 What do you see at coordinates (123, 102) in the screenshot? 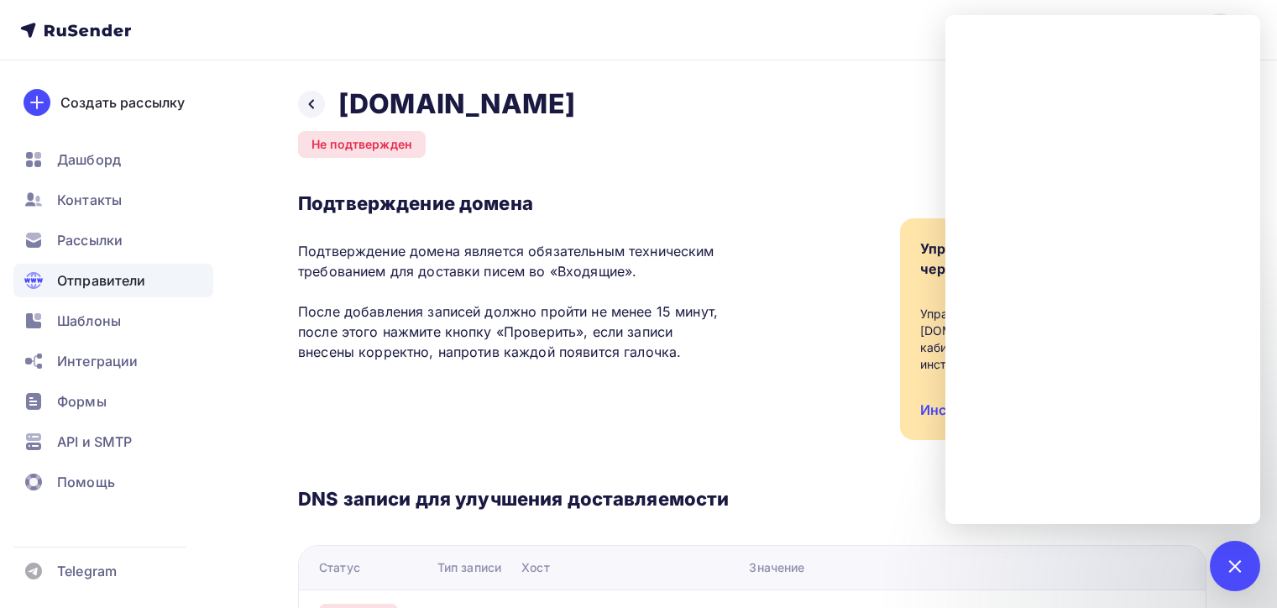
I see `div: Создать рассылку` at bounding box center [123, 102].